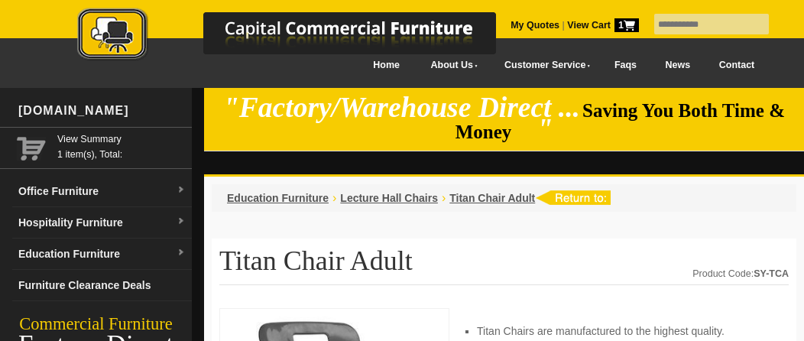 The width and height of the screenshot is (804, 341). I want to click on div: Product Code:, so click(741, 274).